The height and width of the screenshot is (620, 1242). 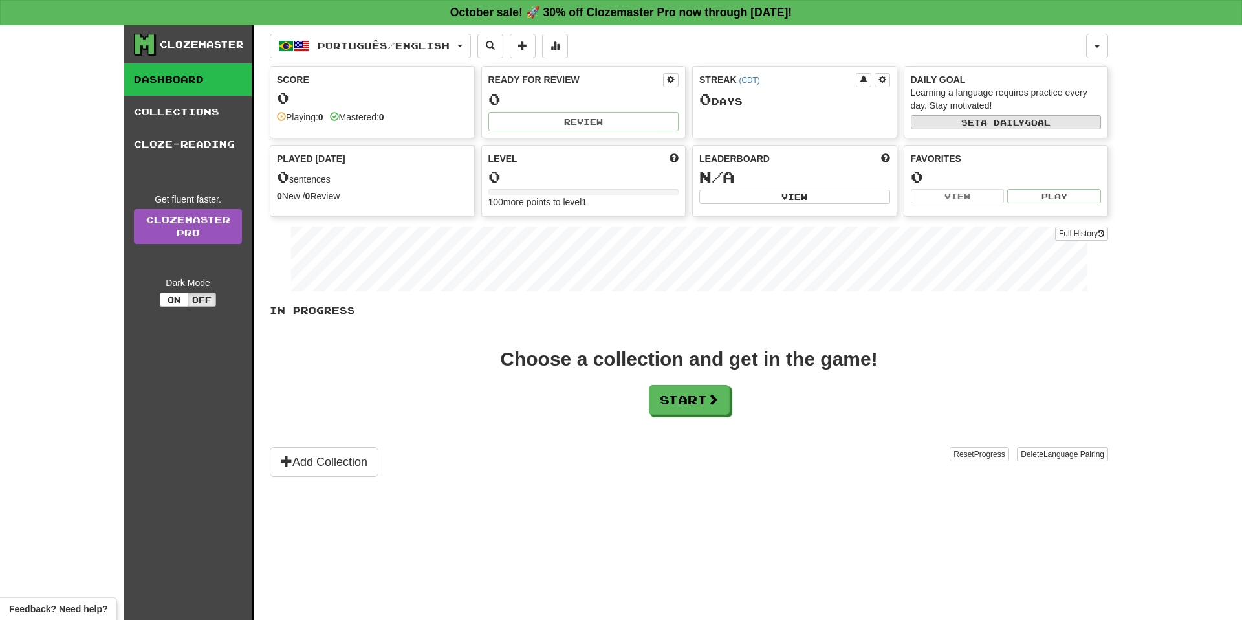 I want to click on span: Leaderboard, so click(x=734, y=158).